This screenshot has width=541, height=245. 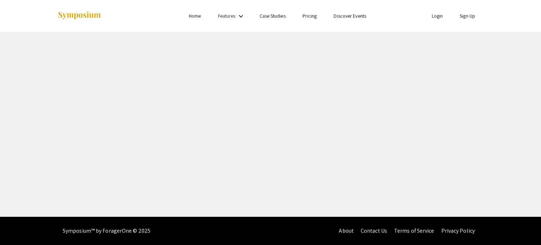 I want to click on a: Terms of Service, so click(x=414, y=230).